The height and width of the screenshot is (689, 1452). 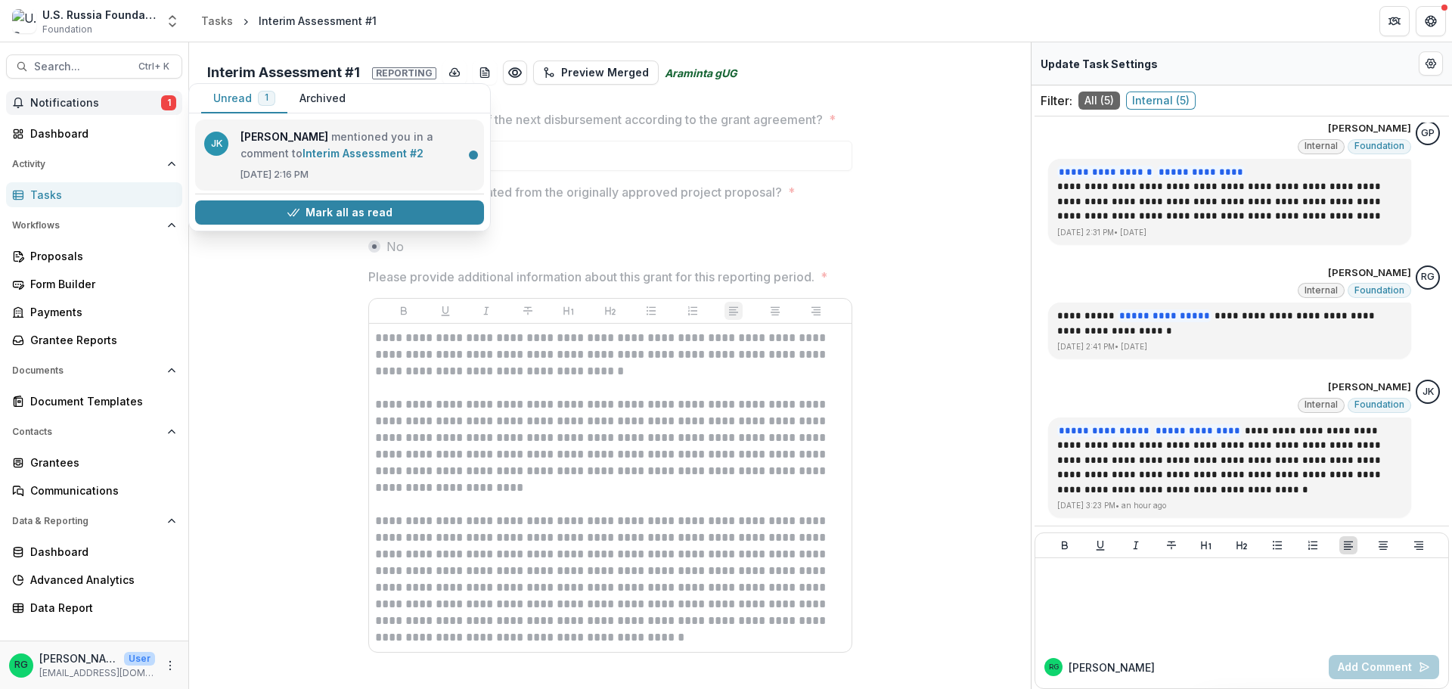 What do you see at coordinates (1431, 64) in the screenshot?
I see `button: Edit Form Settings` at bounding box center [1431, 64].